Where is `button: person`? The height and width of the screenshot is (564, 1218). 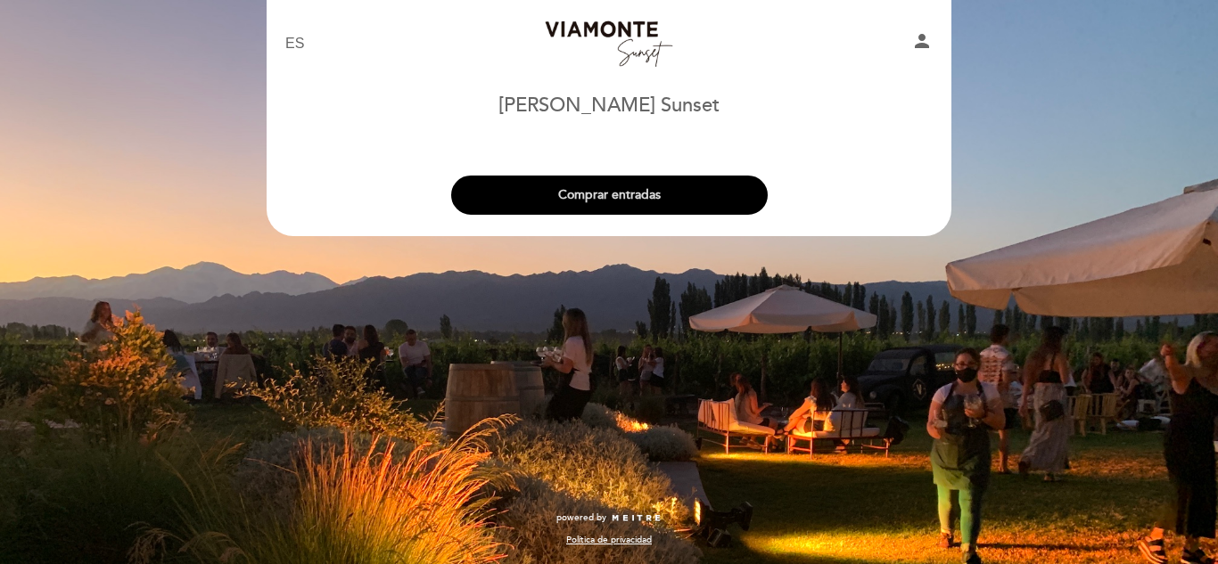 button: person is located at coordinates (922, 44).